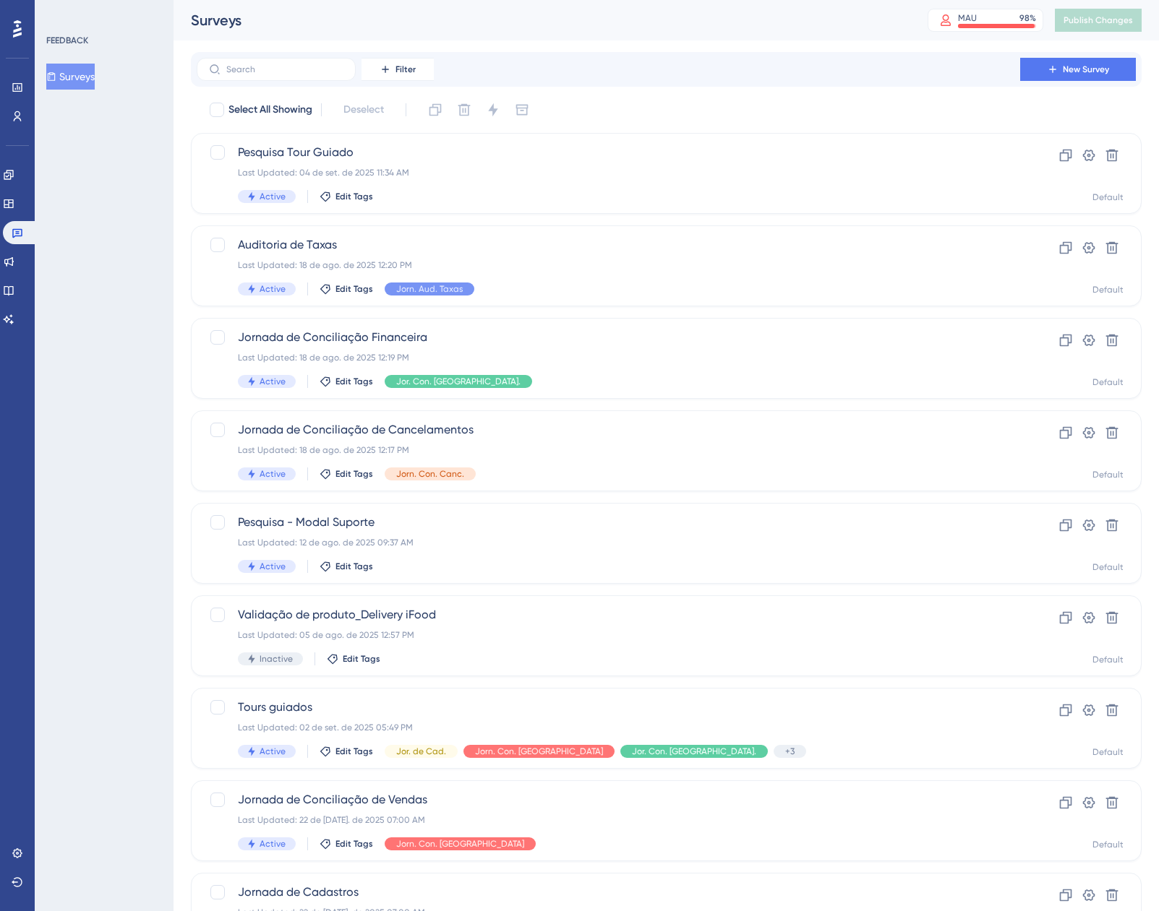 Image resolution: width=1159 pixels, height=911 pixels. What do you see at coordinates (429, 289) in the screenshot?
I see `span: Jorn. Aud. Taxas` at bounding box center [429, 289].